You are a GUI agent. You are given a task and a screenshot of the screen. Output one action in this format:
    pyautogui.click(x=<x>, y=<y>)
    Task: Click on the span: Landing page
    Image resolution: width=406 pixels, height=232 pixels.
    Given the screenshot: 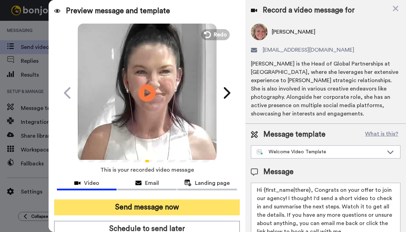 What is the action you would take?
    pyautogui.click(x=212, y=183)
    